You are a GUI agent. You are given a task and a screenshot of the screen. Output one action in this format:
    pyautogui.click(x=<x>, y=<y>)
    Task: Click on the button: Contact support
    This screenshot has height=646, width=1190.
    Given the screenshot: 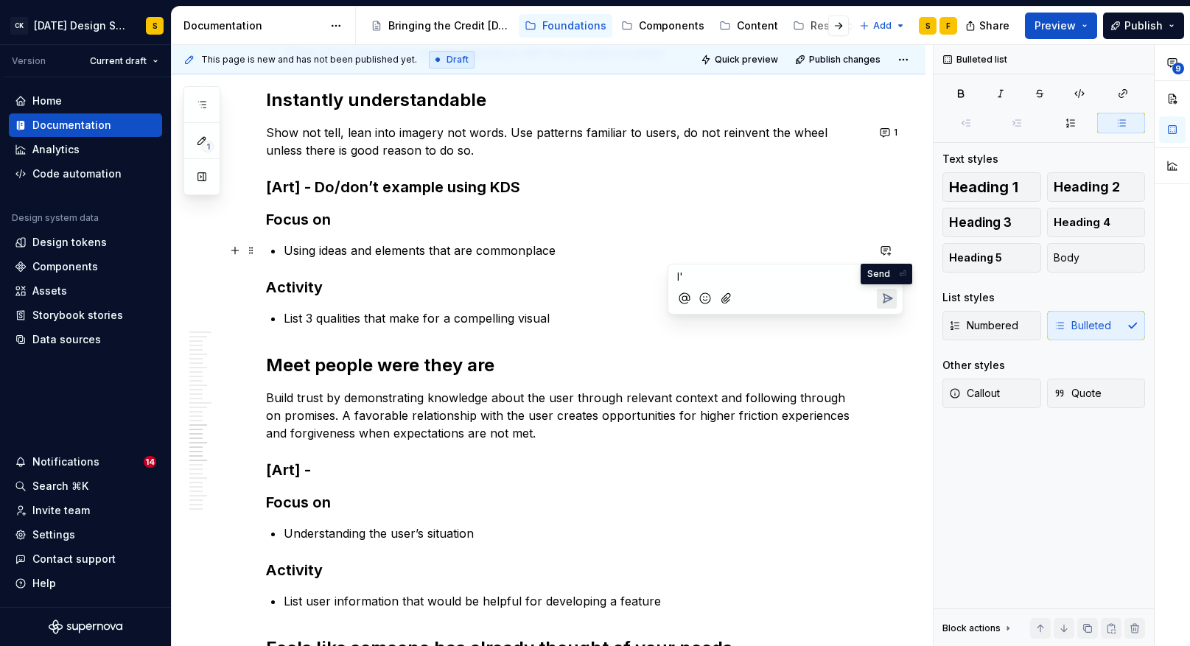 What is the action you would take?
    pyautogui.click(x=85, y=559)
    